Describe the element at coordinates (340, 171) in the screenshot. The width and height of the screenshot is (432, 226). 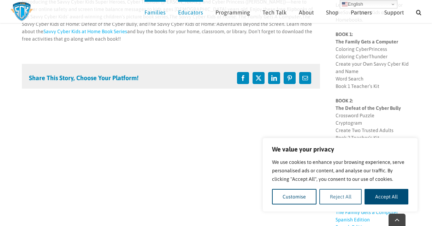
I see `p: We use cookies to enhance your browsing experience, serve personalised ads or content, and analys...` at that location.